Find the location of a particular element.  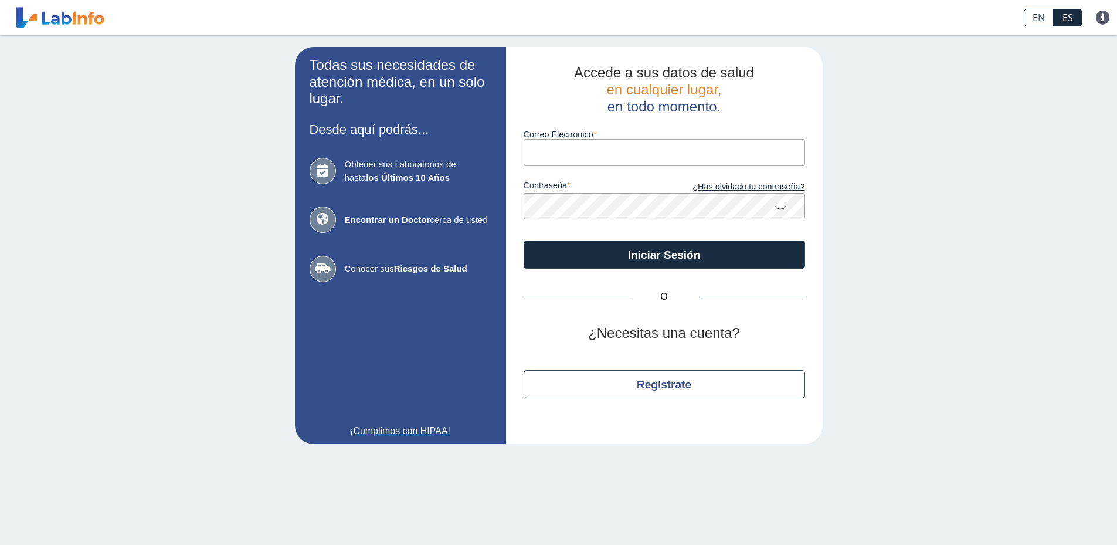

span: O is located at coordinates (664, 297).